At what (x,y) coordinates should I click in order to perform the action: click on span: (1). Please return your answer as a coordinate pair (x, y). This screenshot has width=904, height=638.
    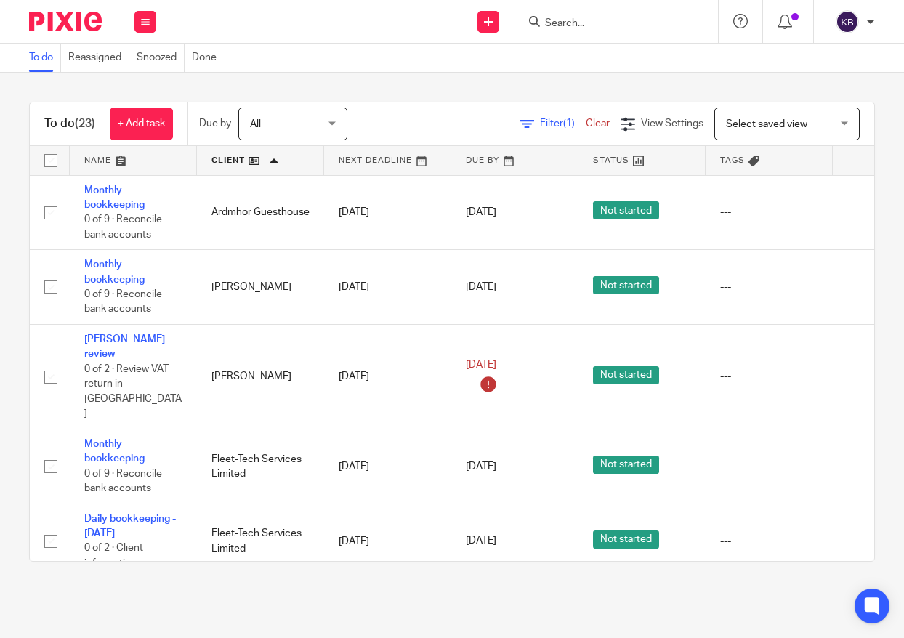
    Looking at the image, I should click on (569, 124).